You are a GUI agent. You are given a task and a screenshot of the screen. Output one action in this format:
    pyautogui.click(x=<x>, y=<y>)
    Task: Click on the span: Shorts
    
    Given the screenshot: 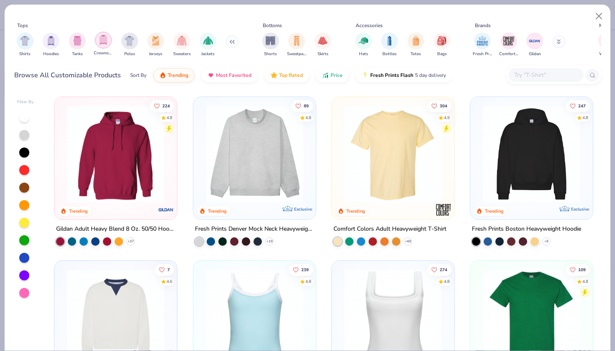 What is the action you would take?
    pyautogui.click(x=270, y=54)
    